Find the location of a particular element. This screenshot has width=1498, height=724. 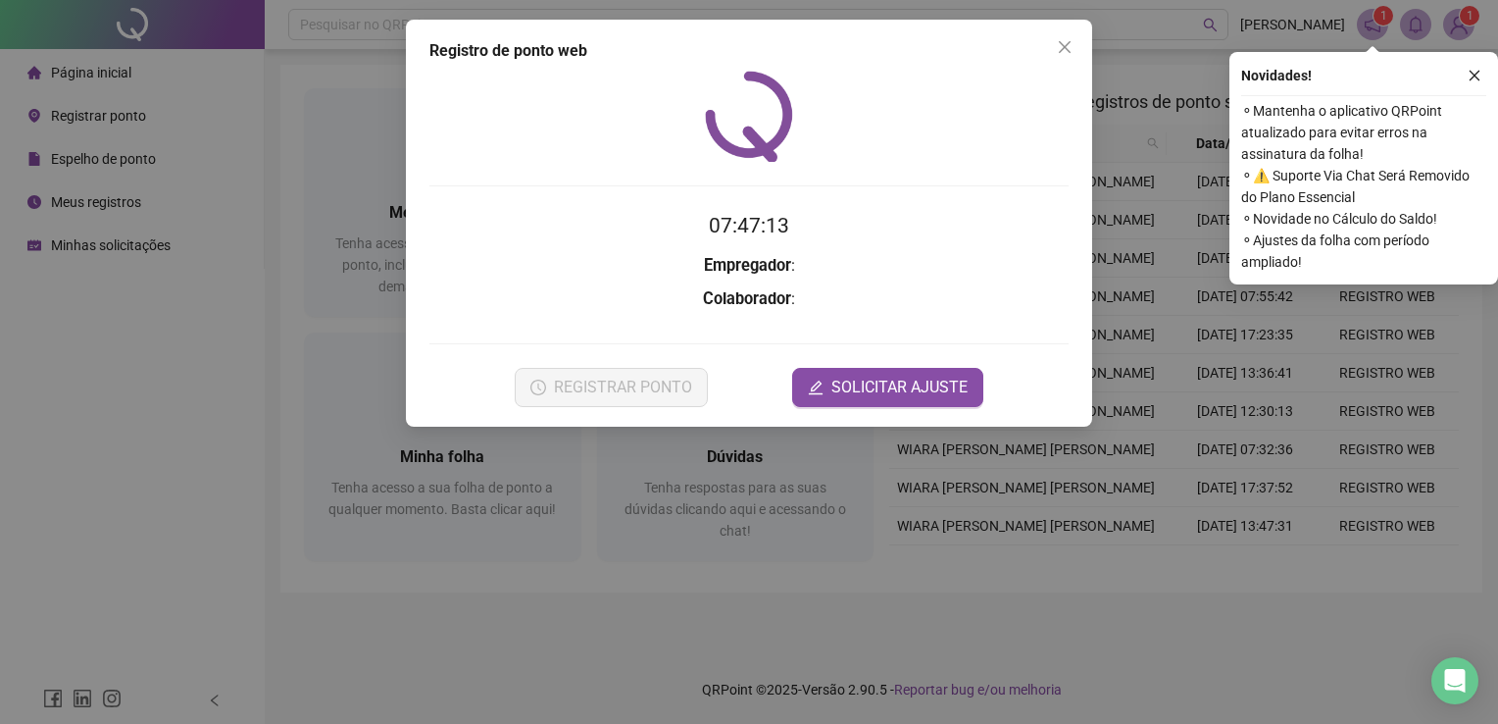

span: SOLICITAR AJUSTE is located at coordinates (899, 387).